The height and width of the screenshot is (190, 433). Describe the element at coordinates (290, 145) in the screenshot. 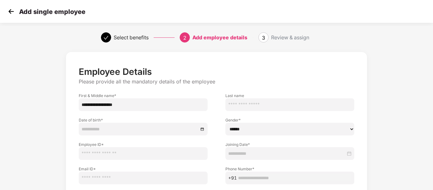

I see `label: Joining Date` at that location.